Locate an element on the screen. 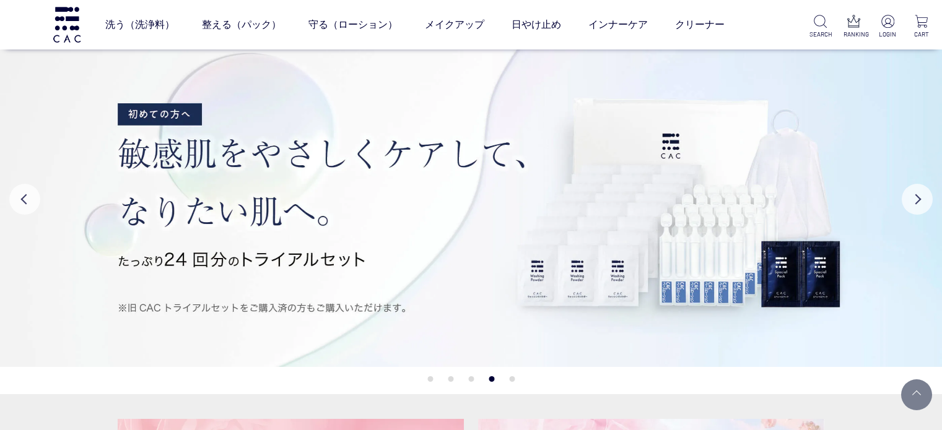  a: SEARCH is located at coordinates (820, 27).